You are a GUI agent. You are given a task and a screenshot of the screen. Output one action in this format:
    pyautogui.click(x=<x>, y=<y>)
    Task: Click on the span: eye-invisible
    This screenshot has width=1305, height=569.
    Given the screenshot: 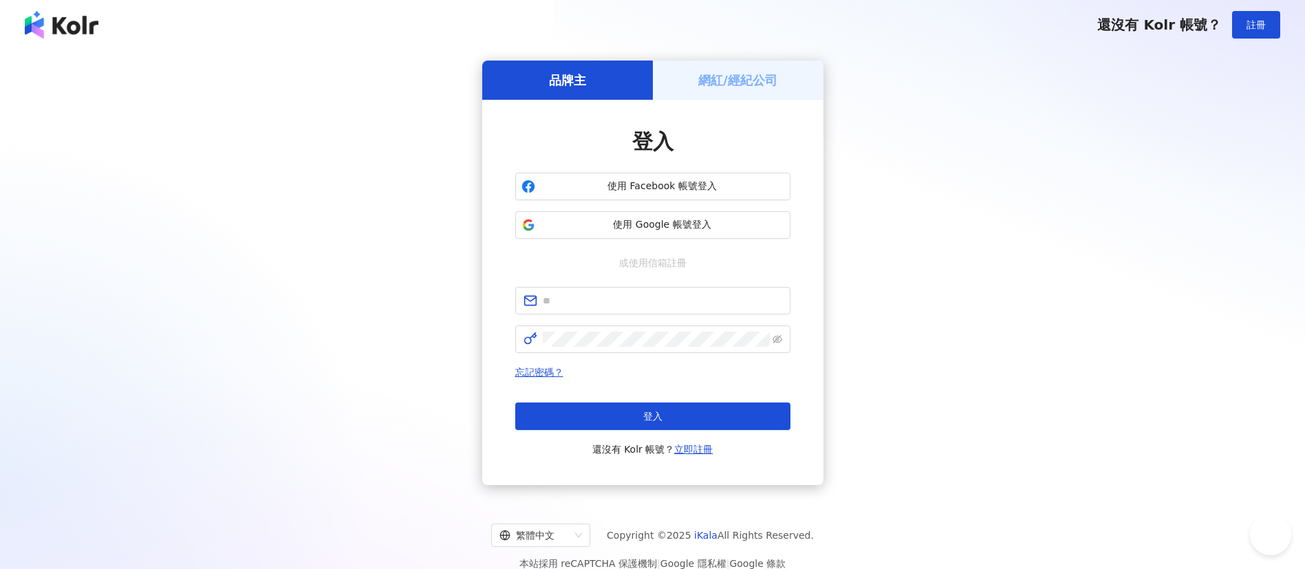 What is the action you would take?
    pyautogui.click(x=777, y=339)
    